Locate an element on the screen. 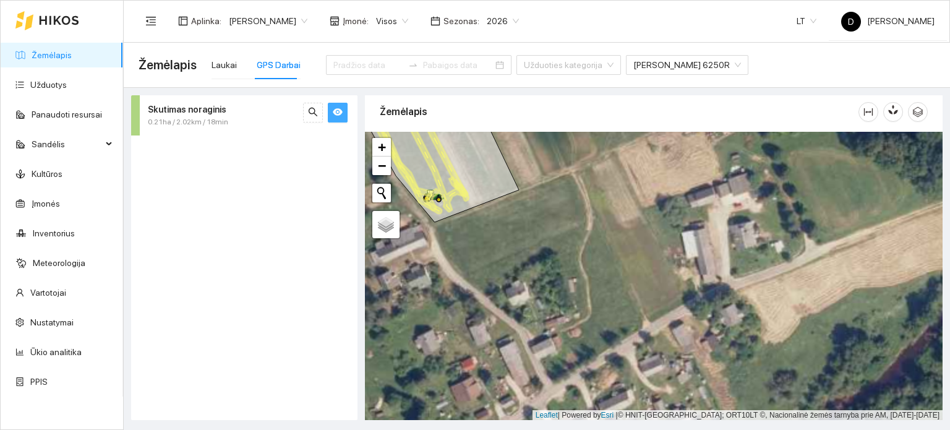 The width and height of the screenshot is (950, 430). button: search is located at coordinates (313, 113).